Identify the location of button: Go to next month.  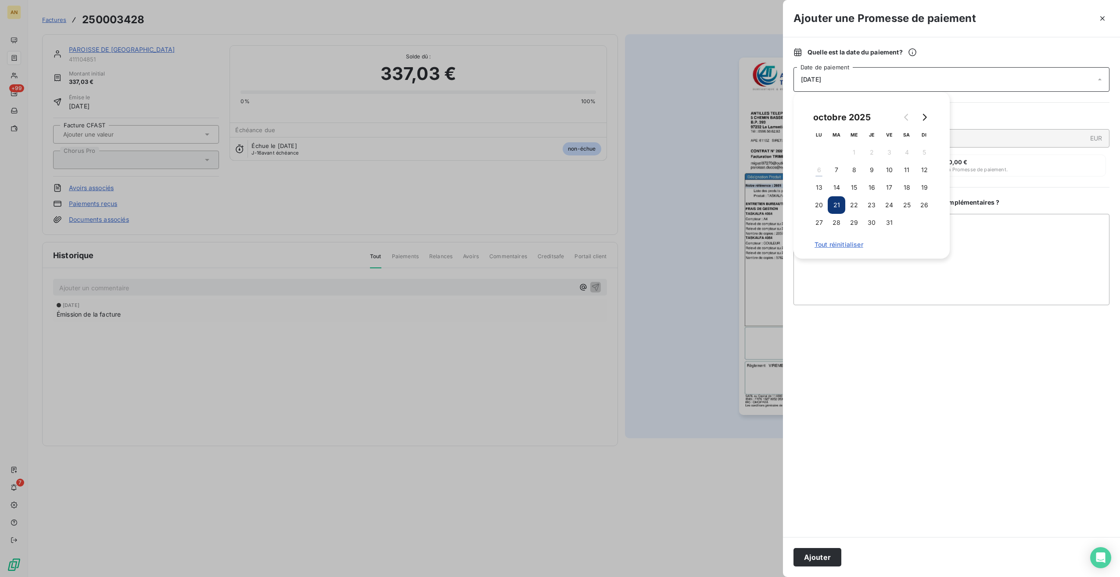
(925, 117).